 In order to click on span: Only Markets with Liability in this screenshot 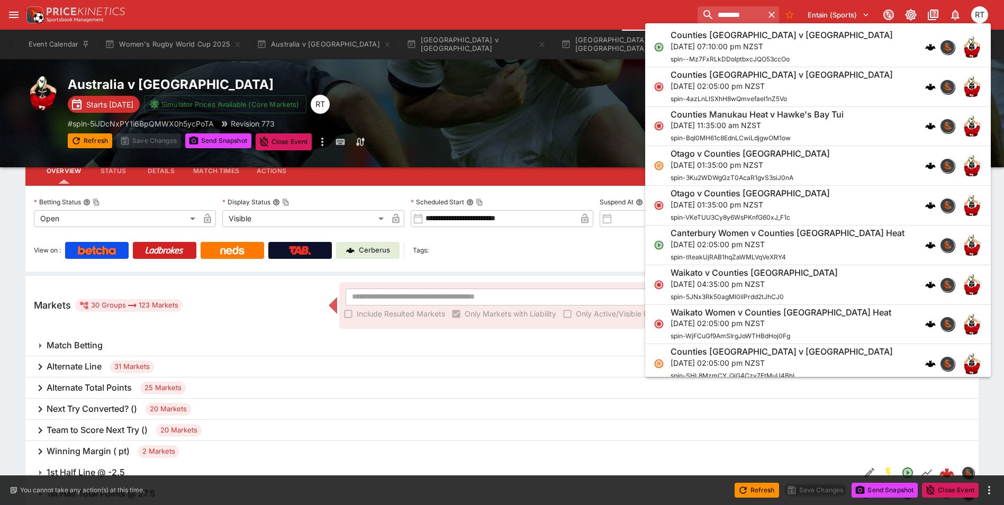, I will do `click(510, 313)`.